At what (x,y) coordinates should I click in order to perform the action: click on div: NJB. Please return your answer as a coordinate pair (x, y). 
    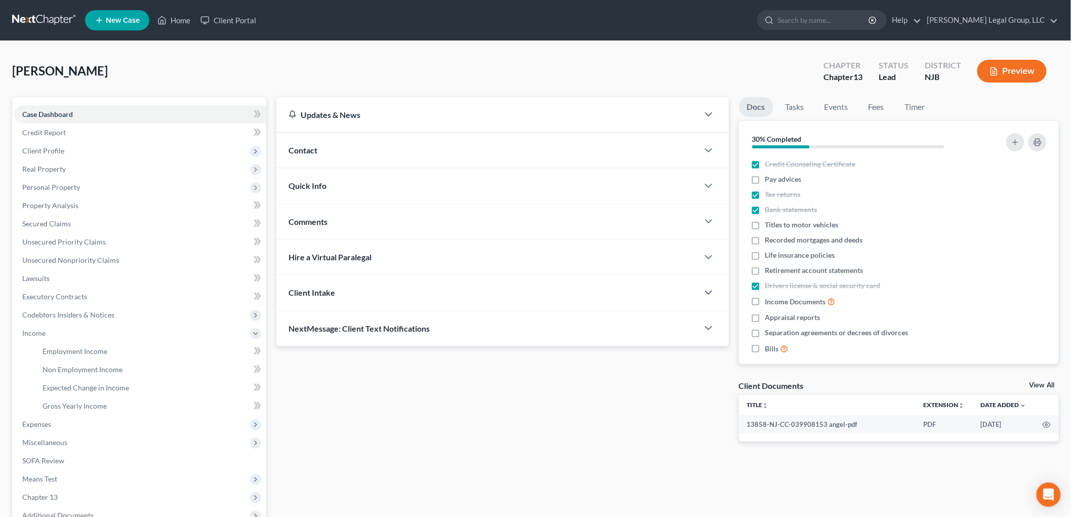
    Looking at the image, I should click on (943, 77).